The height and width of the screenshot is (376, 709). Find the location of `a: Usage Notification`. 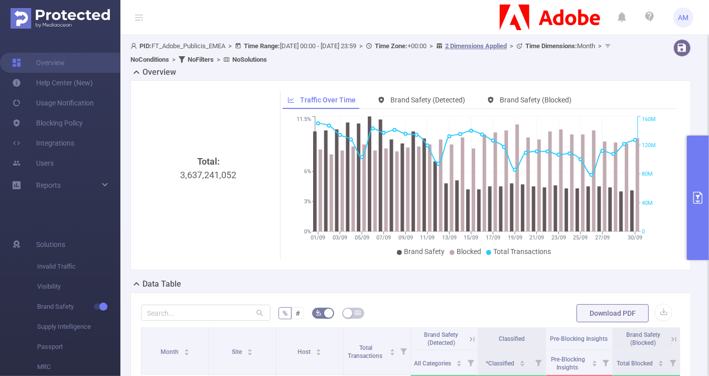

a: Usage Notification is located at coordinates (53, 103).